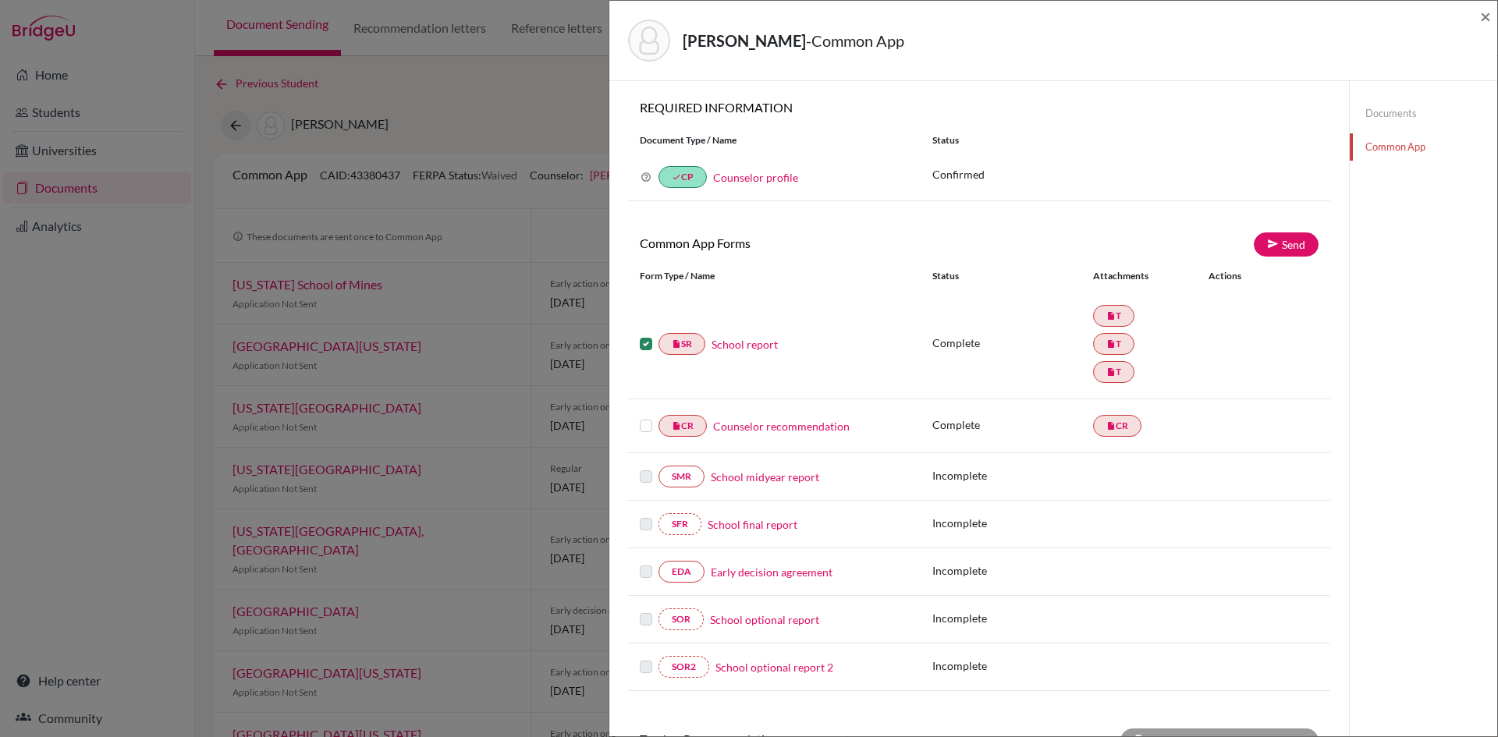 Image resolution: width=1498 pixels, height=737 pixels. What do you see at coordinates (979, 107) in the screenshot?
I see `h6: REQUIRED INFORMATION` at bounding box center [979, 107].